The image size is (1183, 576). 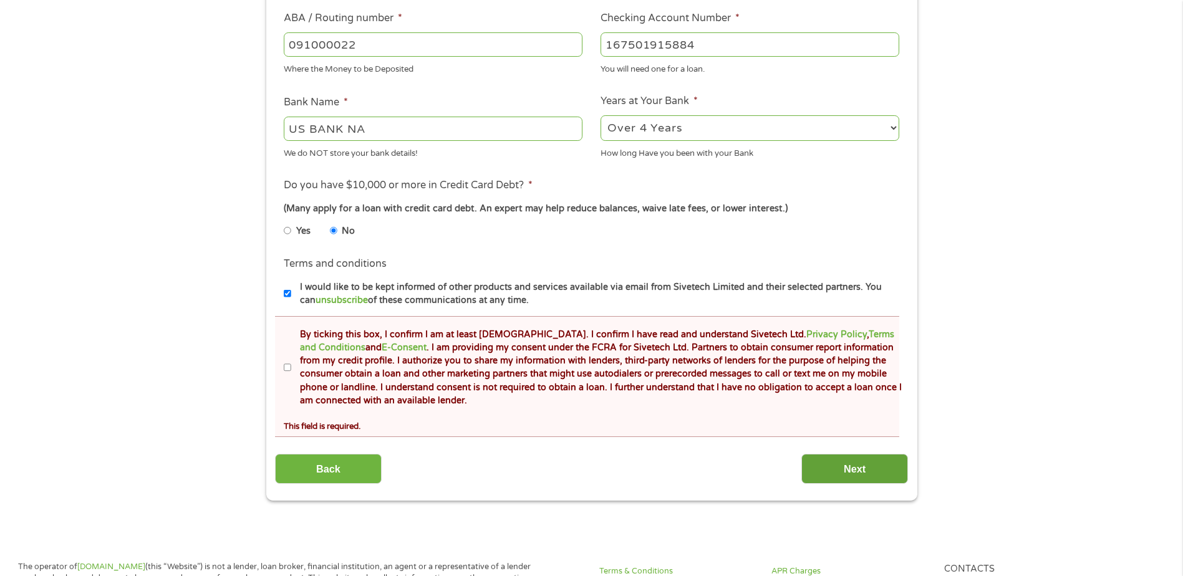 I want to click on input: 263177916, so click(x=433, y=44).